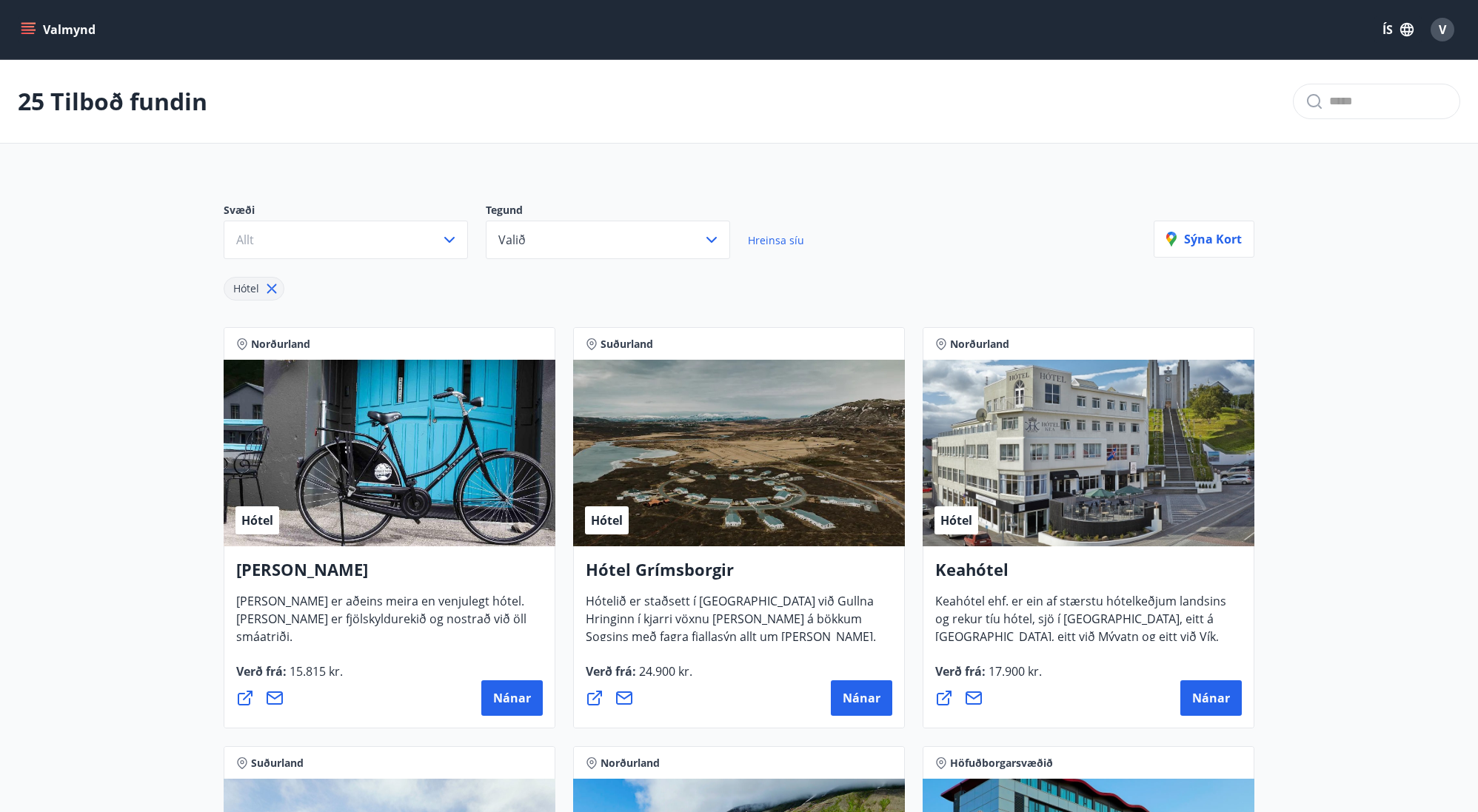 The width and height of the screenshot is (1478, 812). I want to click on button: Allt, so click(346, 240).